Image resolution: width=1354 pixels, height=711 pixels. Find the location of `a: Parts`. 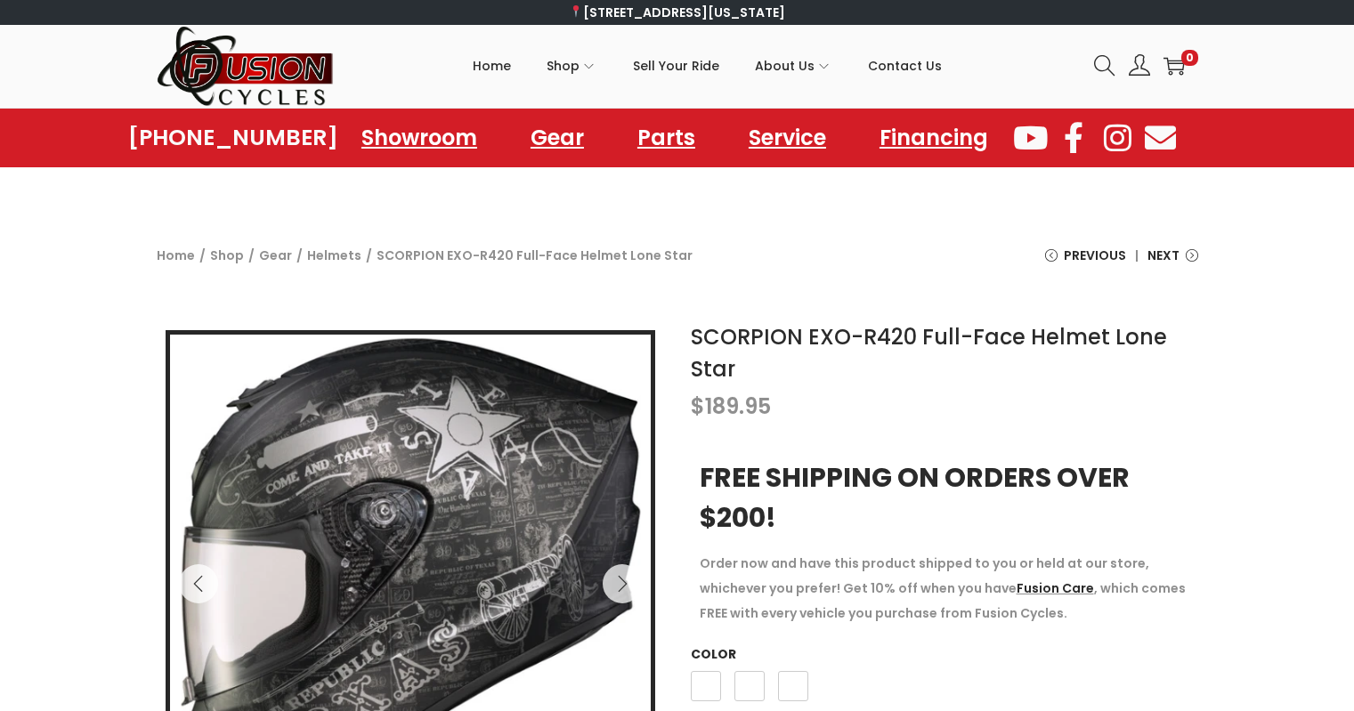

a: Parts is located at coordinates (666, 138).